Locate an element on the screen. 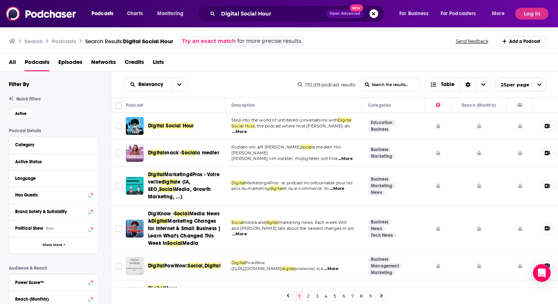  span: Relevancy is located at coordinates (152, 84).